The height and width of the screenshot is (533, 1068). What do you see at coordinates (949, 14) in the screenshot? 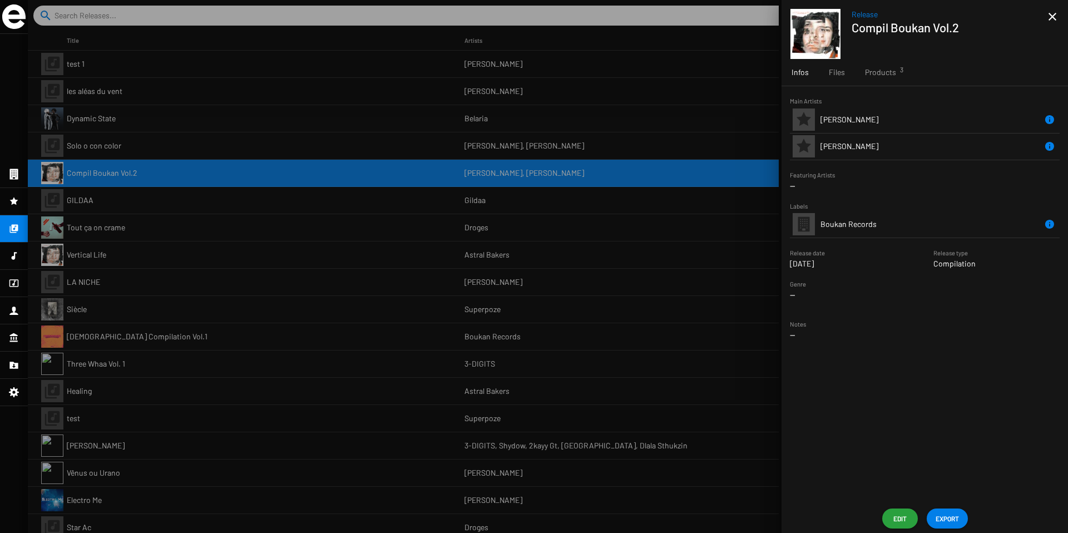
I see `span: Release` at bounding box center [949, 14].